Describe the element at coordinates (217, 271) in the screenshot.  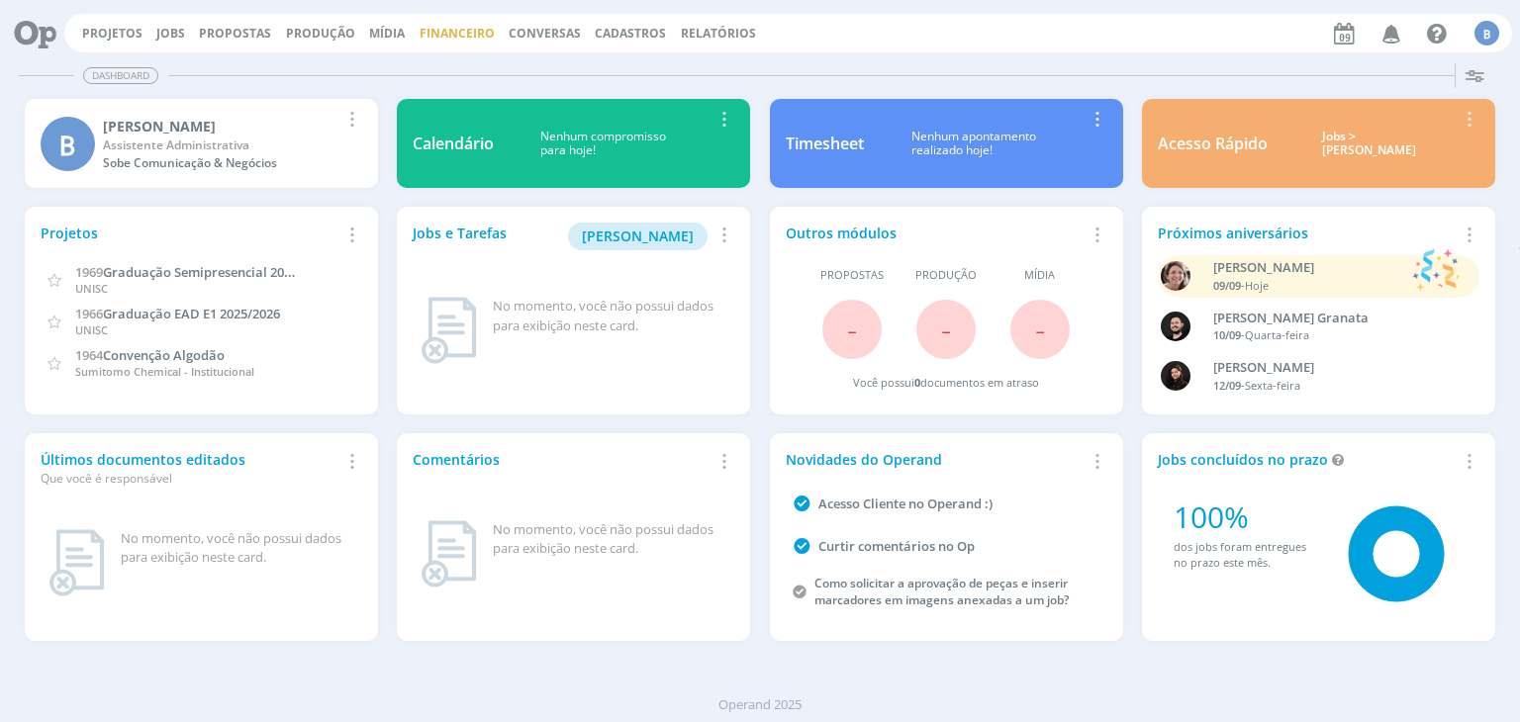
I see `span: Graduação Semipresencial 2025/2026` at that location.